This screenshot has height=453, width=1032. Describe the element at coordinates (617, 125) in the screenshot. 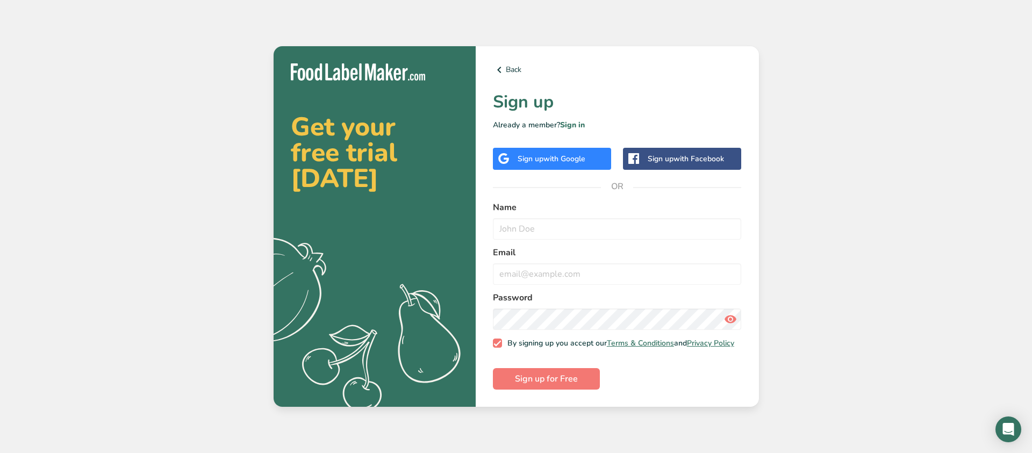

I see `p: Already a member?` at that location.